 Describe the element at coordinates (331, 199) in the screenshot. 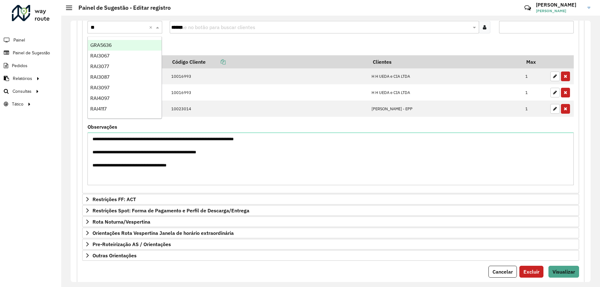

I see `a: Restrições FF: ACT` at that location.